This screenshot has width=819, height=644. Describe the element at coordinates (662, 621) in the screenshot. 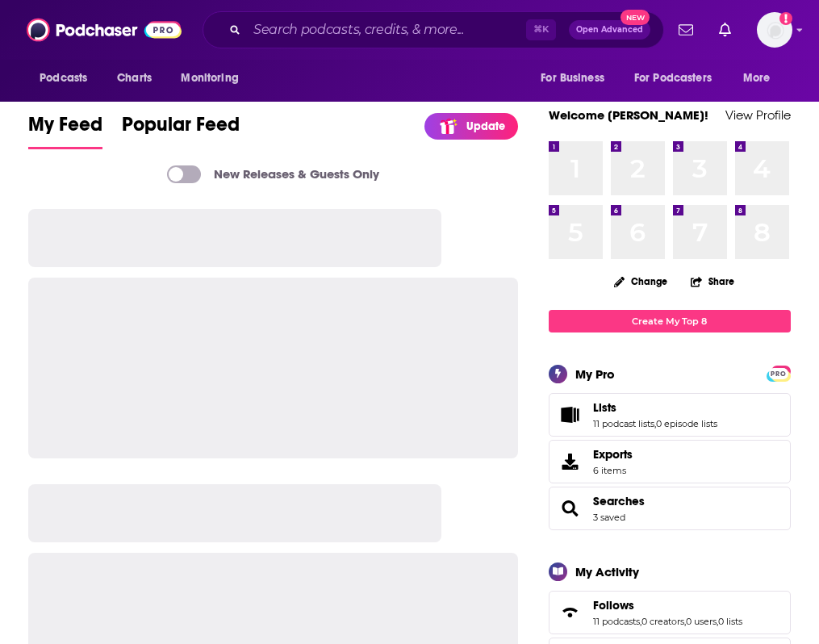

I see `a: 0 creators` at that location.